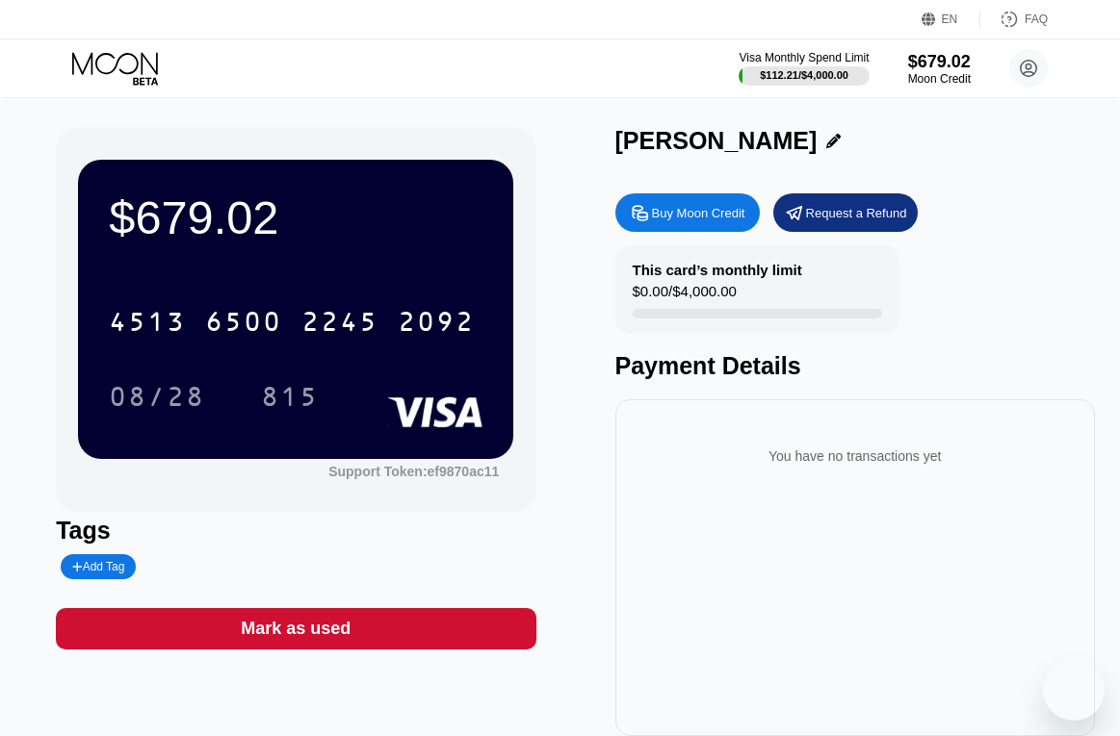 The height and width of the screenshot is (736, 1120). What do you see at coordinates (296, 530) in the screenshot?
I see `div: Tags` at bounding box center [296, 530].